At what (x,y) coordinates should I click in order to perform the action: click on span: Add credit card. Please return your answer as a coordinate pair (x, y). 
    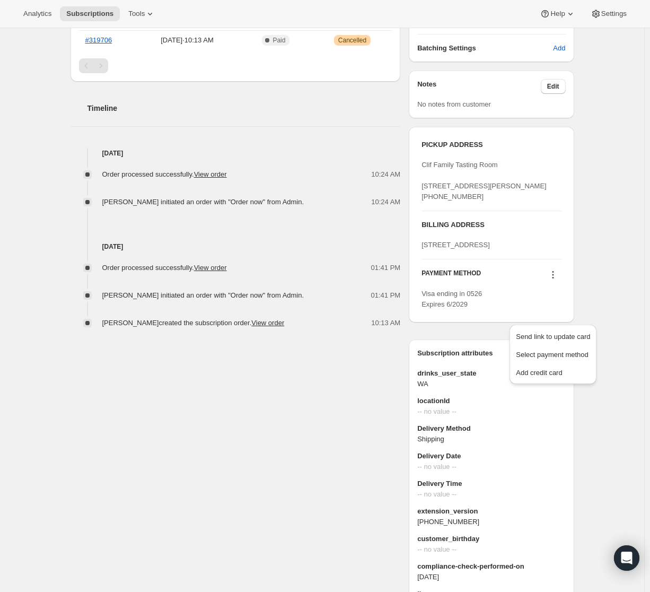
    Looking at the image, I should click on (539, 372).